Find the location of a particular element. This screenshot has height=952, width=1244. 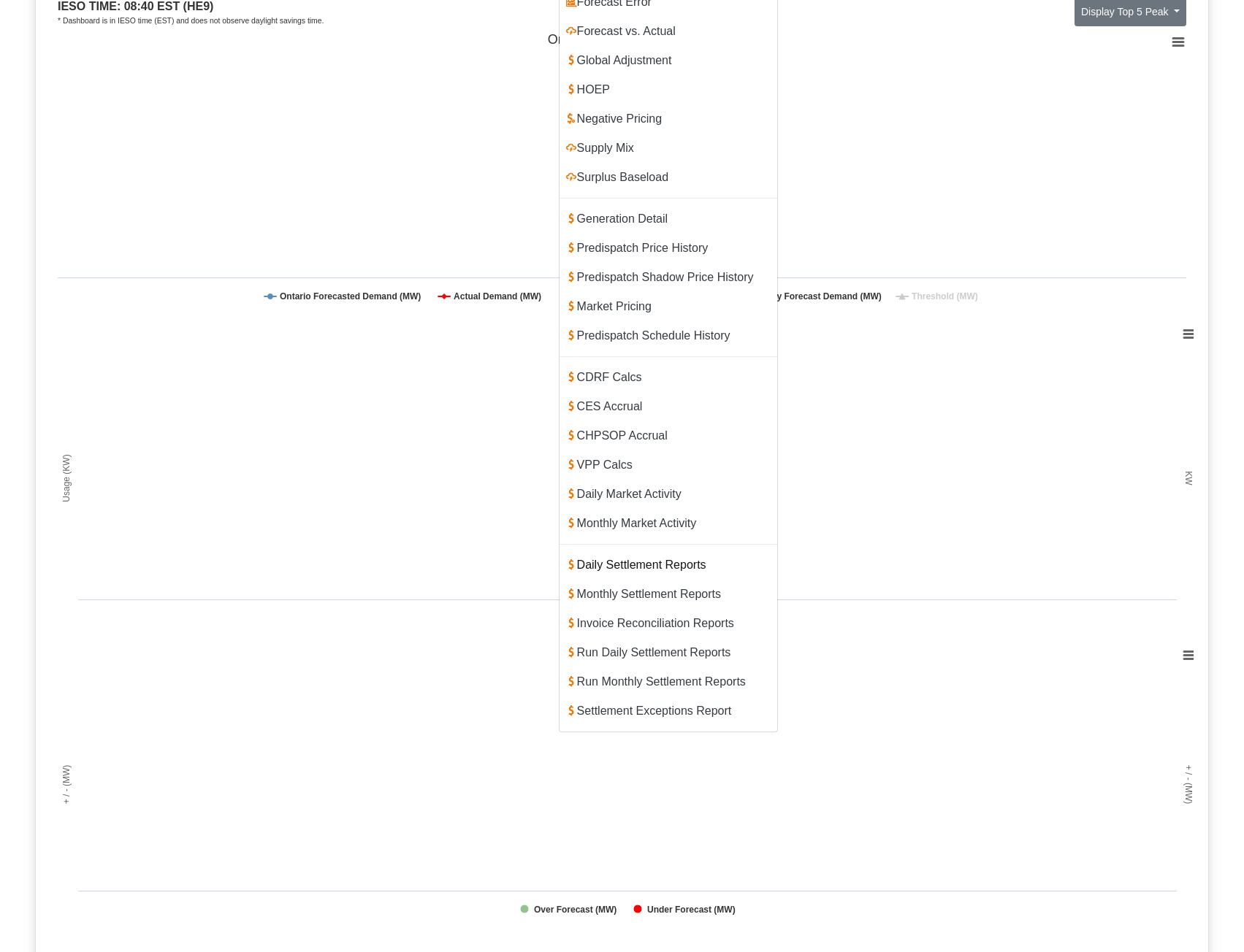

a: Monthly Settlement Reports is located at coordinates (668, 595).